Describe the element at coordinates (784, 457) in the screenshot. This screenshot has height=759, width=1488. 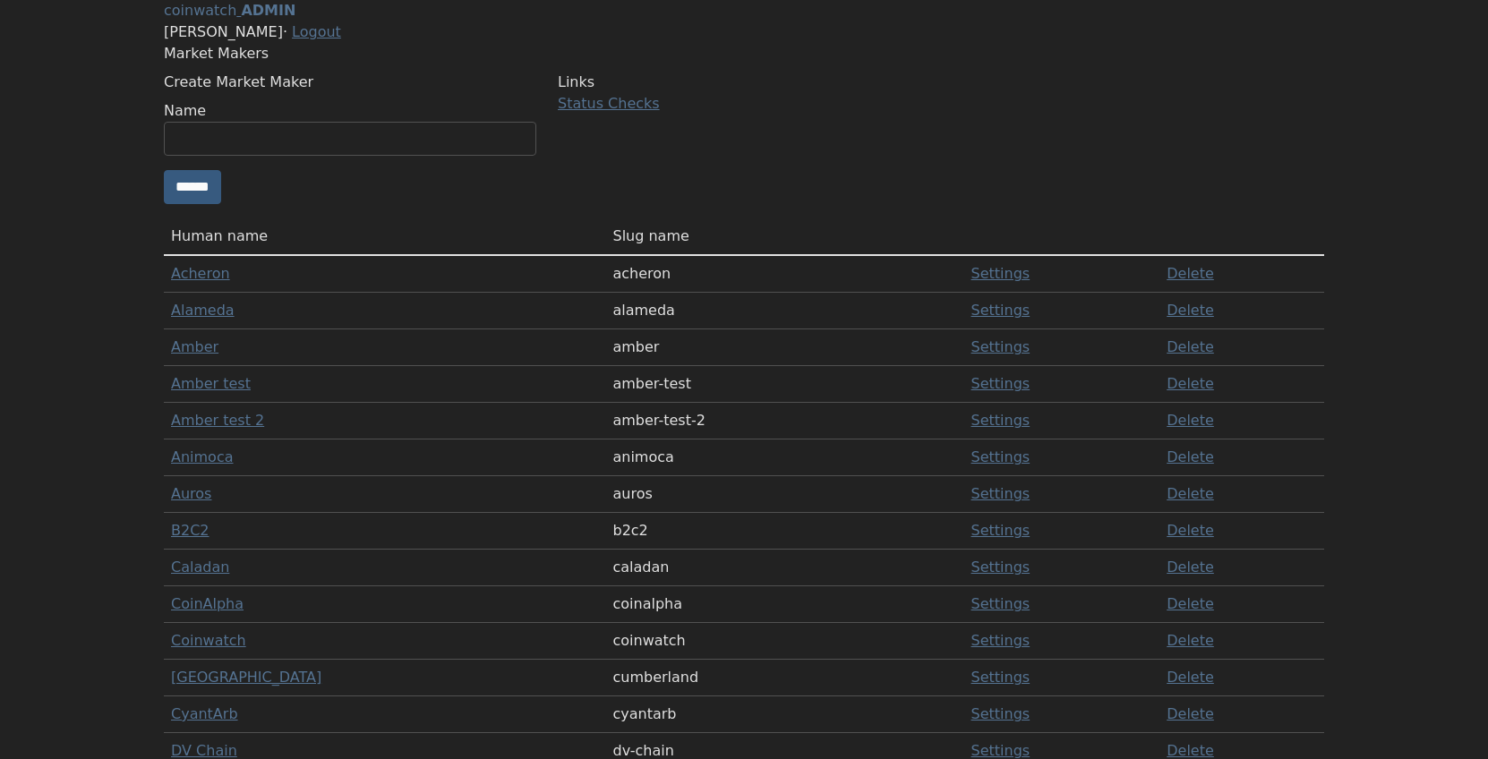
I see `td: animoca` at that location.